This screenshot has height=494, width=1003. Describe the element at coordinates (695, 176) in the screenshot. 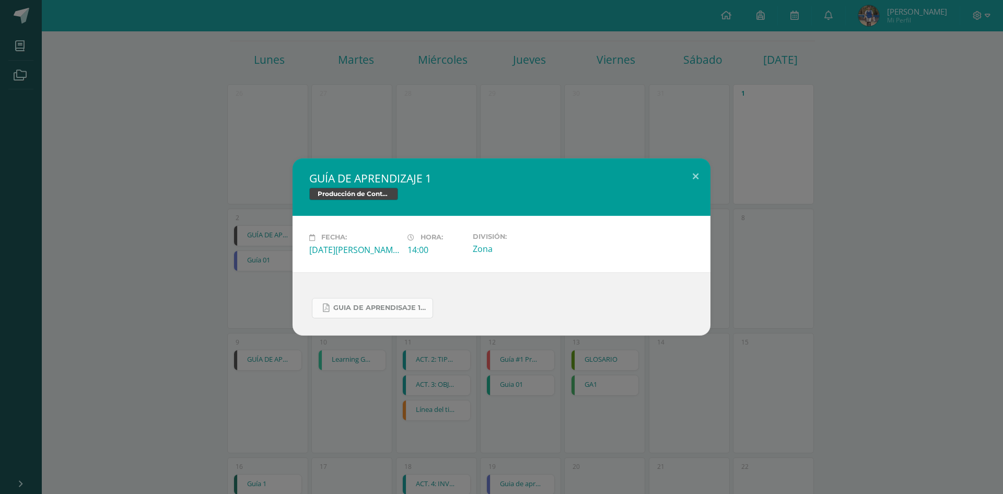

I see `button: Close (Esc)` at that location.